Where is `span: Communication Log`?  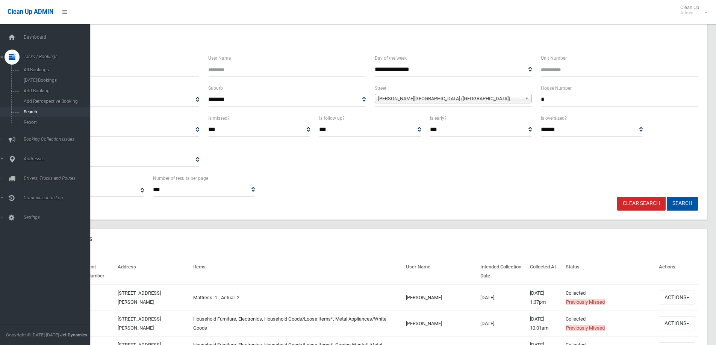 span: Communication Log is located at coordinates (59, 198).